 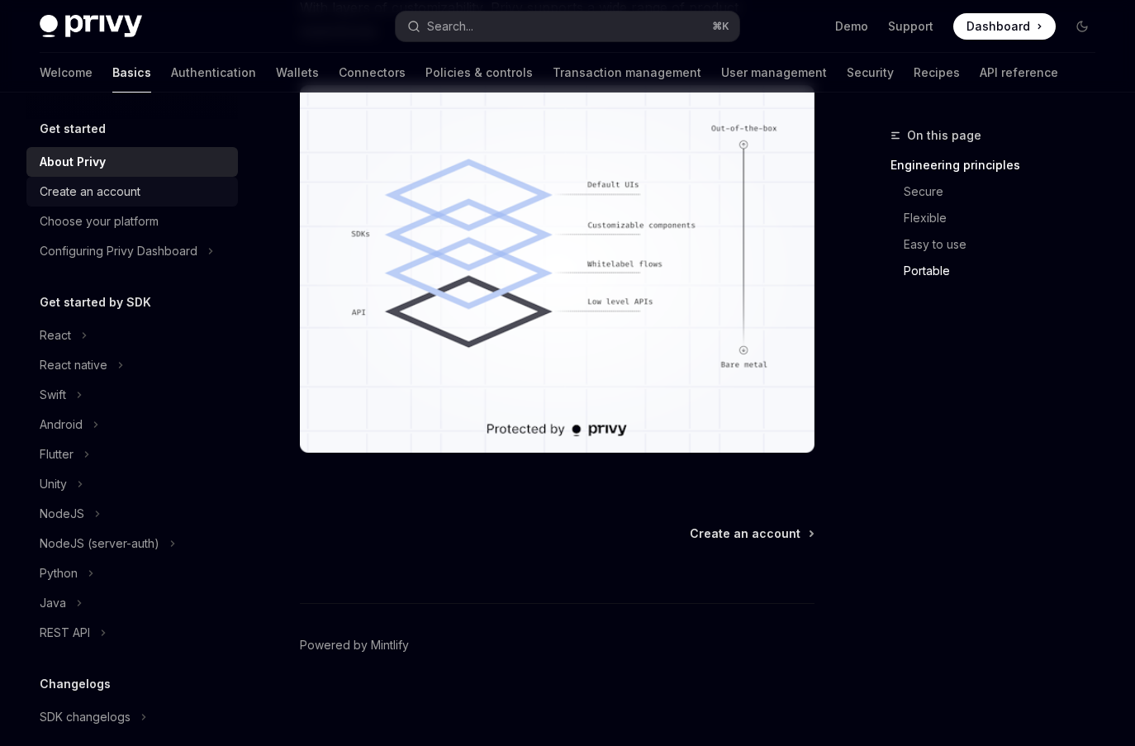 What do you see at coordinates (85, 717) in the screenshot?
I see `div: SDK changelogs` at bounding box center [85, 717].